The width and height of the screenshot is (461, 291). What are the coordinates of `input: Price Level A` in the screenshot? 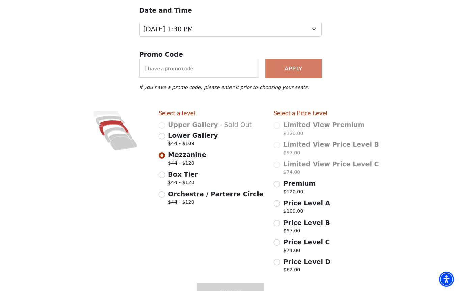 It's located at (276, 203).